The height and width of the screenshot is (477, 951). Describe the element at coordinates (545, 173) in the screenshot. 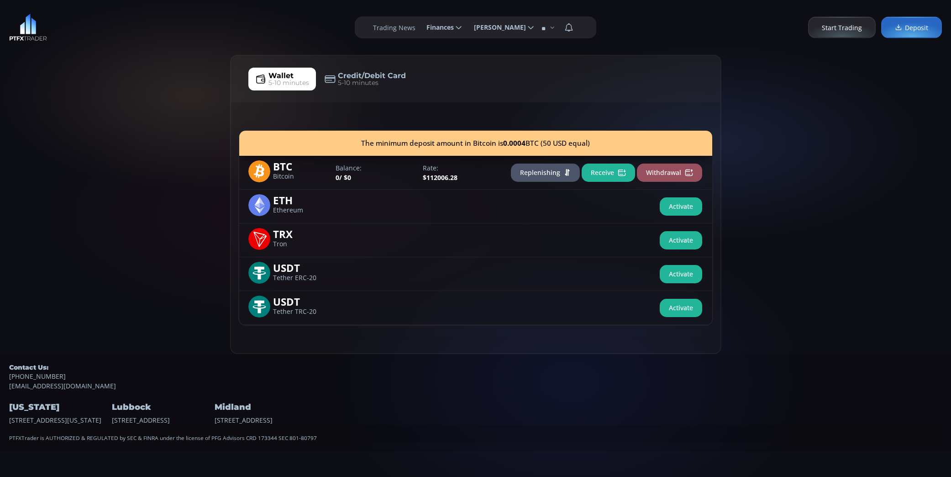

I see `button: Replenishing` at that location.